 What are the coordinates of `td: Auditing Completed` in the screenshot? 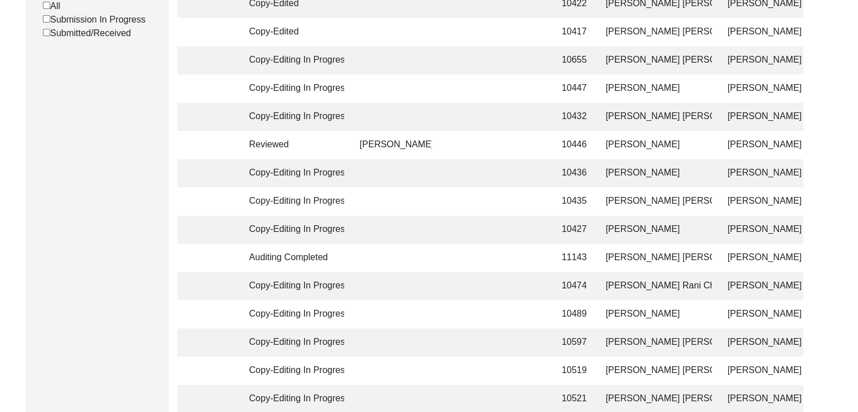 It's located at (293, 258).